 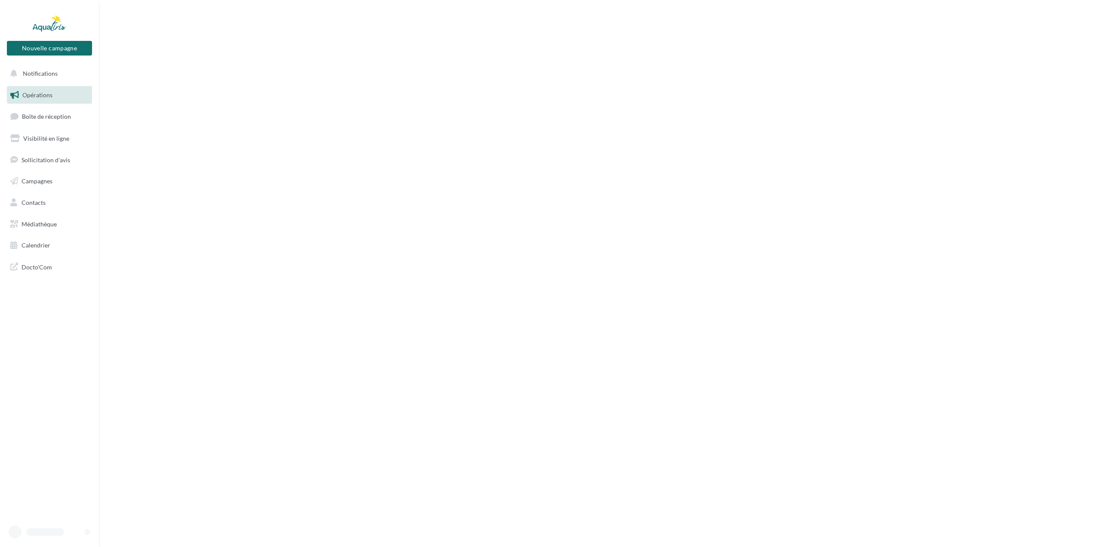 What do you see at coordinates (46, 159) in the screenshot?
I see `span: Sollicitation d'avis` at bounding box center [46, 159].